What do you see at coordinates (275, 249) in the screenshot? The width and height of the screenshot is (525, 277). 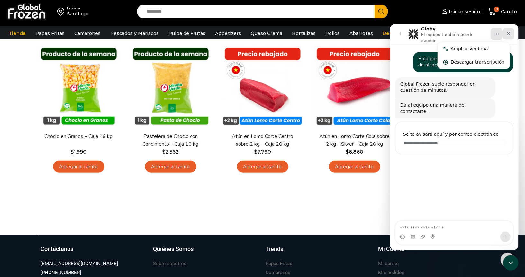 I see `h3: Tienda` at bounding box center [275, 249].